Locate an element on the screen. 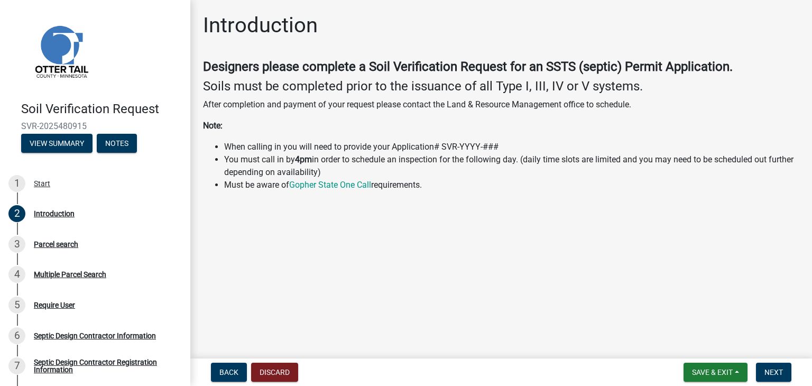  strong: Designers please complete a Soil Verification Request for an SSTS (septic) Permit Application. is located at coordinates (468, 67).